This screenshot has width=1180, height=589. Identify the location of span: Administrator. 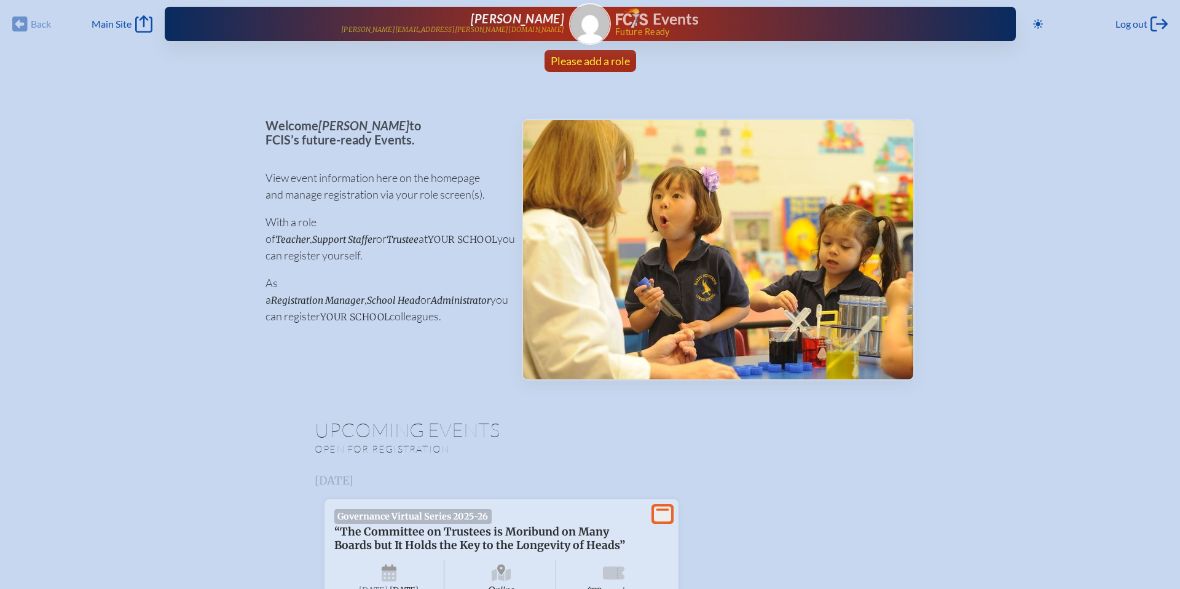
(460, 300).